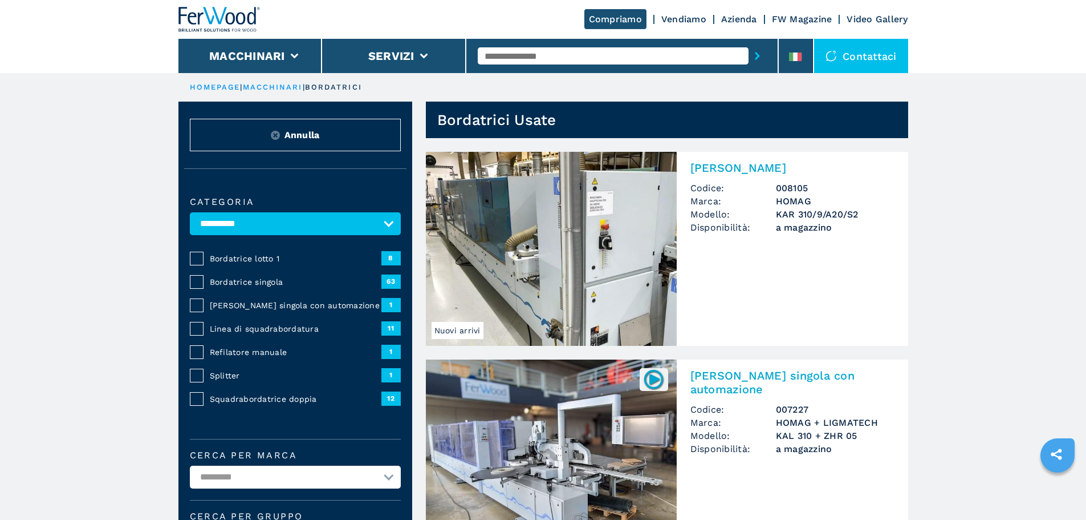 This screenshot has width=1086, height=520. What do you see at coordinates (836, 422) in the screenshot?
I see `h3: HOMAG + LIGMATECH` at bounding box center [836, 422].